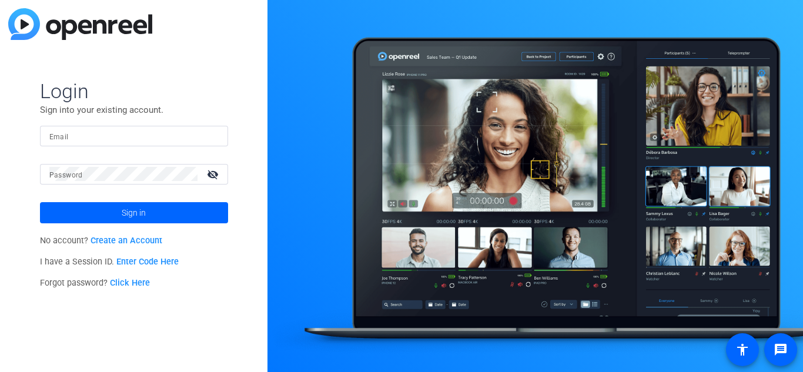  I want to click on span: No account?, so click(101, 240).